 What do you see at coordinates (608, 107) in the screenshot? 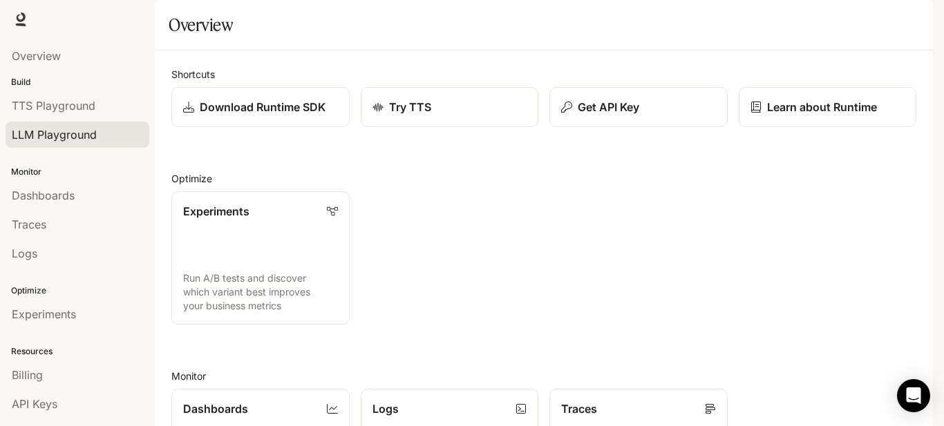
I see `p: Get API Key` at bounding box center [608, 107].